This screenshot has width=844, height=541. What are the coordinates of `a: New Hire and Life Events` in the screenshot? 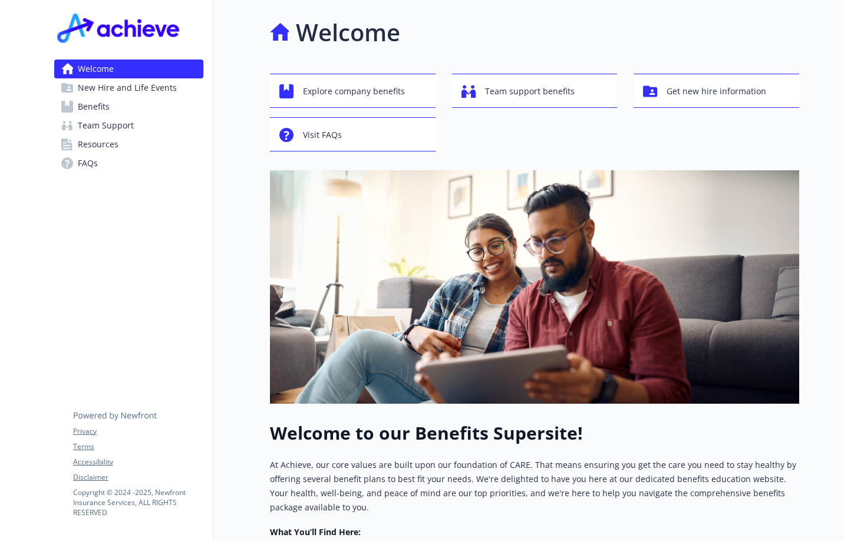 It's located at (128, 88).